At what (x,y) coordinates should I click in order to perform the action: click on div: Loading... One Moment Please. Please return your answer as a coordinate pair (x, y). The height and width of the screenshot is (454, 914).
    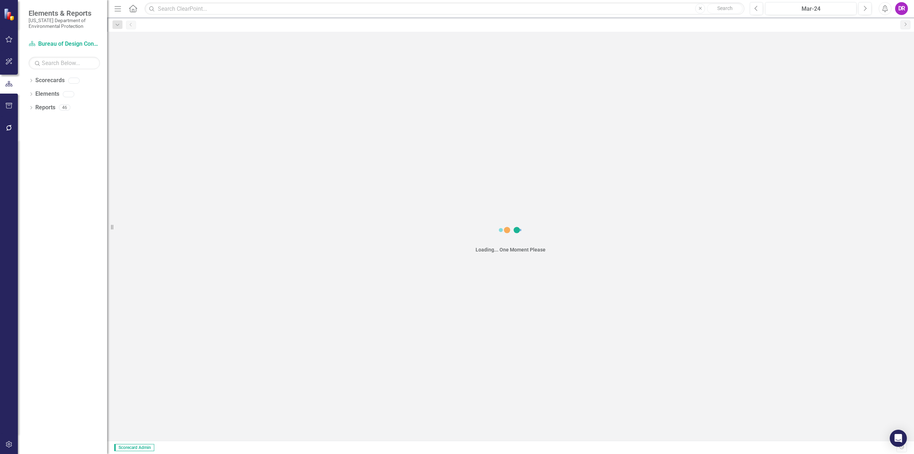
    Looking at the image, I should click on (510, 249).